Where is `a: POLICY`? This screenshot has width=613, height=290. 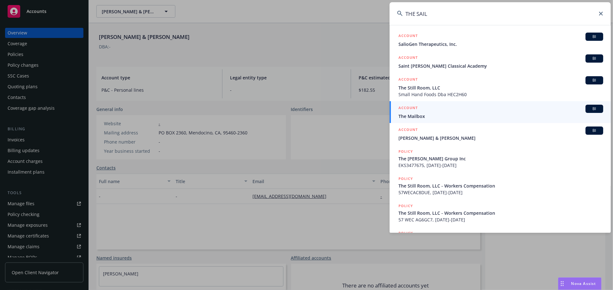
a: POLICY is located at coordinates (500, 240).